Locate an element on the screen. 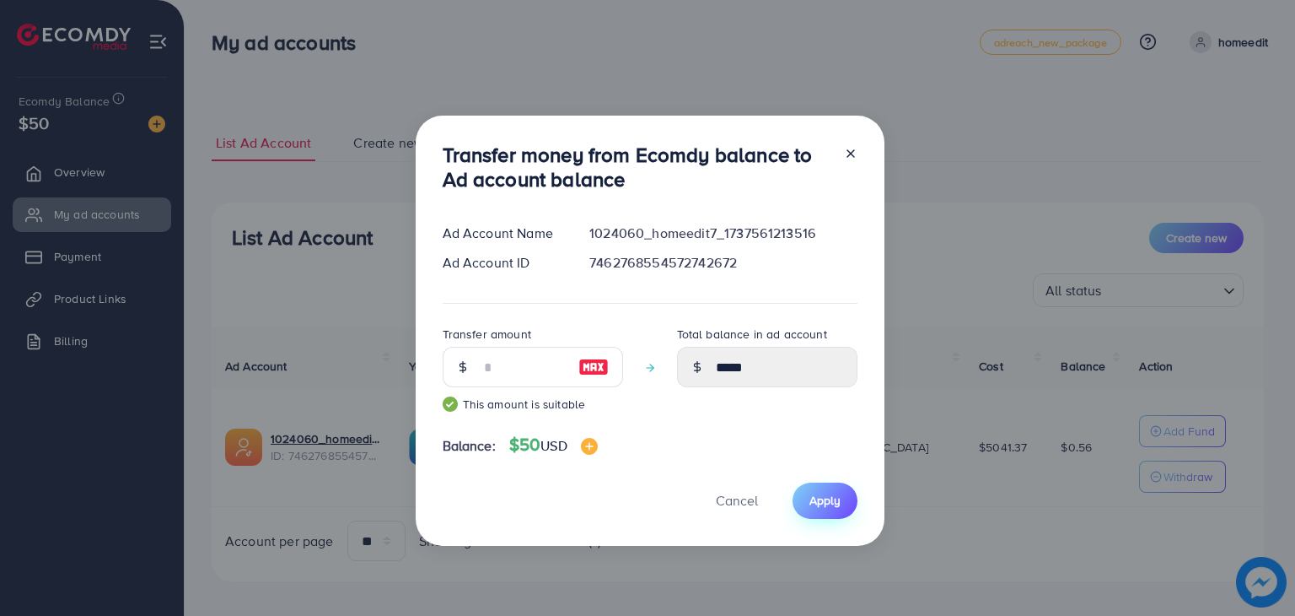 The image size is (1295, 616). span: Cancel is located at coordinates (737, 500).